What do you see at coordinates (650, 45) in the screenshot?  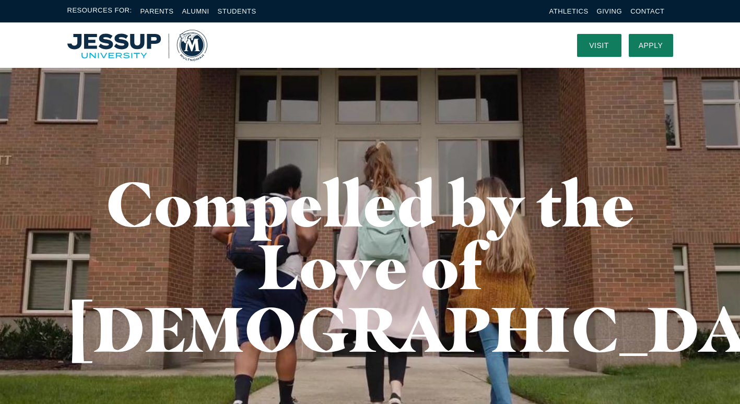 I see `a: Apply` at bounding box center [650, 45].